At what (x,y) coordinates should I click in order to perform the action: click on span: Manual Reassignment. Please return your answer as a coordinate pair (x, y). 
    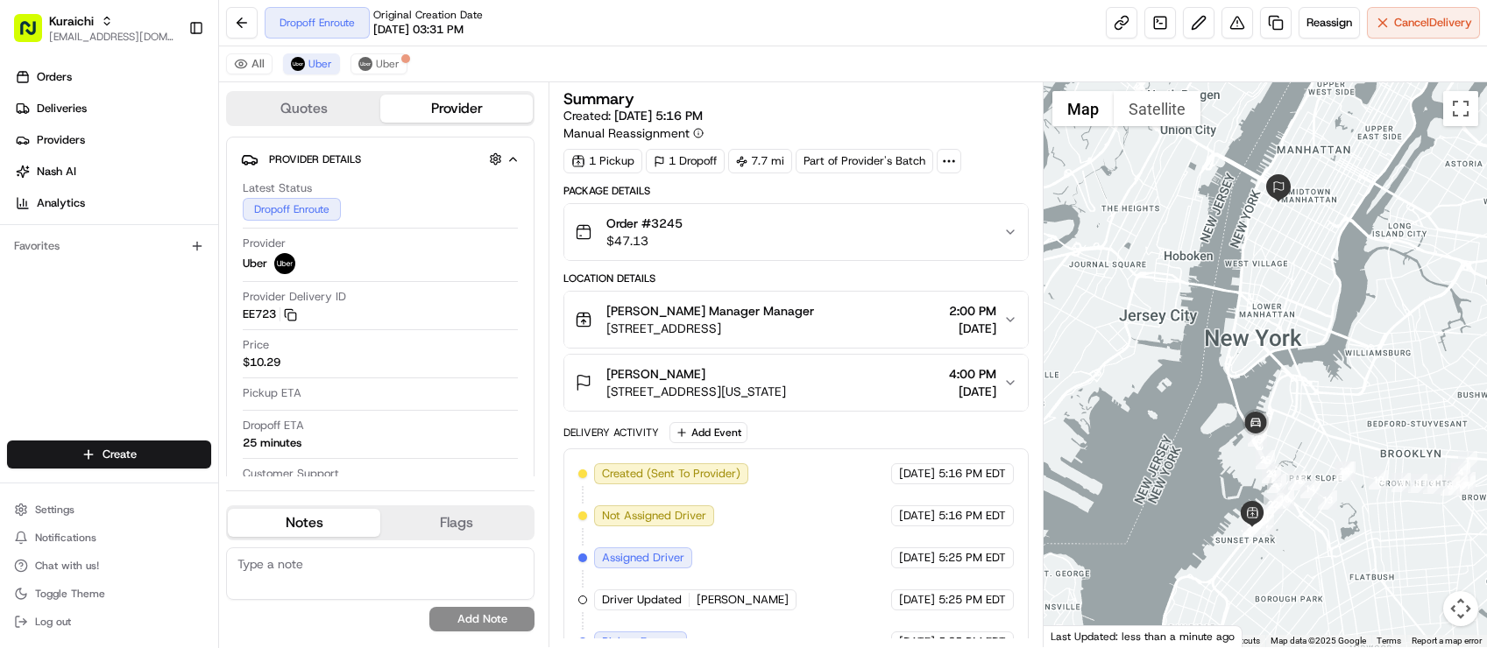
    Looking at the image, I should click on (627, 133).